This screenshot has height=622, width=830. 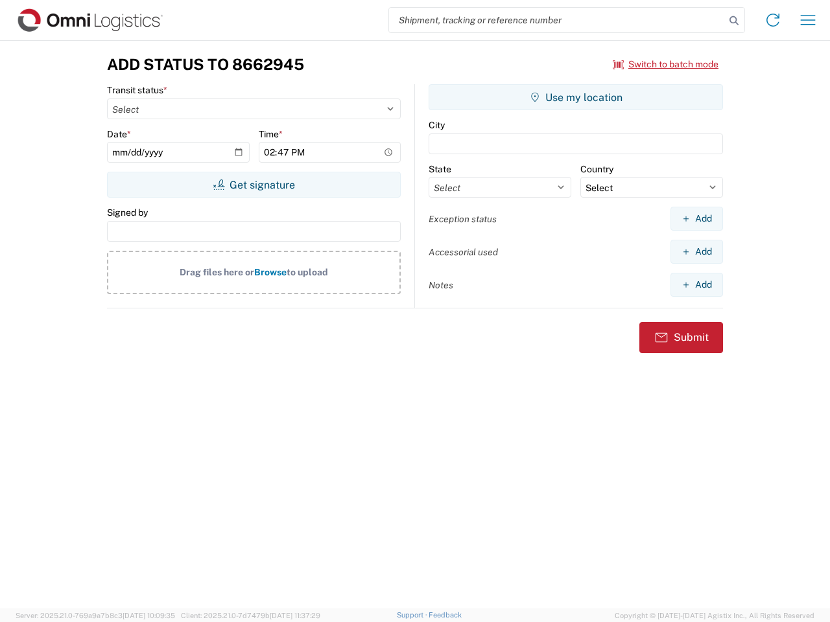 I want to click on button: Switch to batch mode, so click(x=665, y=64).